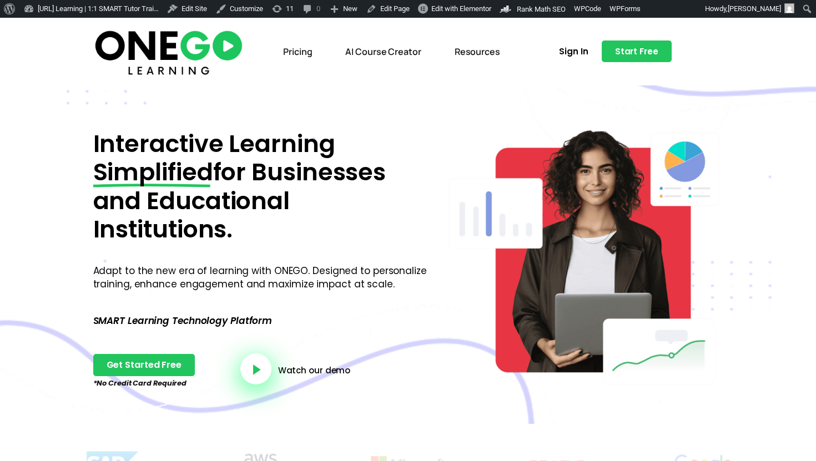 Image resolution: width=816 pixels, height=461 pixels. Describe the element at coordinates (261, 278) in the screenshot. I see `p: Adapt to the new era of learning with ONEGO. Designed to personalize training, enhance engagement...` at that location.